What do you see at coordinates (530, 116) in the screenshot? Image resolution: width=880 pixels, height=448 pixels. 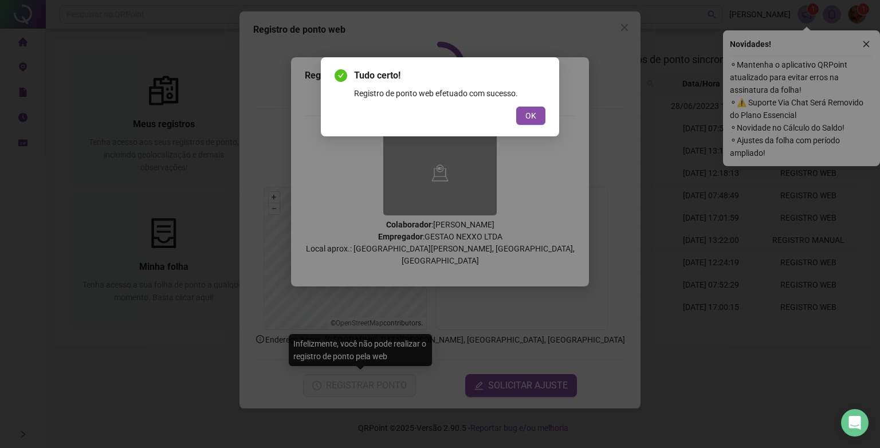 I see `button: OK` at bounding box center [530, 116].